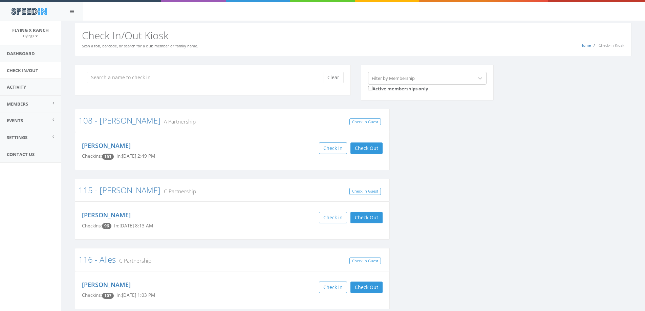 This screenshot has height=311, width=645. What do you see at coordinates (398, 88) in the screenshot?
I see `label: Active memberships only` at bounding box center [398, 88].